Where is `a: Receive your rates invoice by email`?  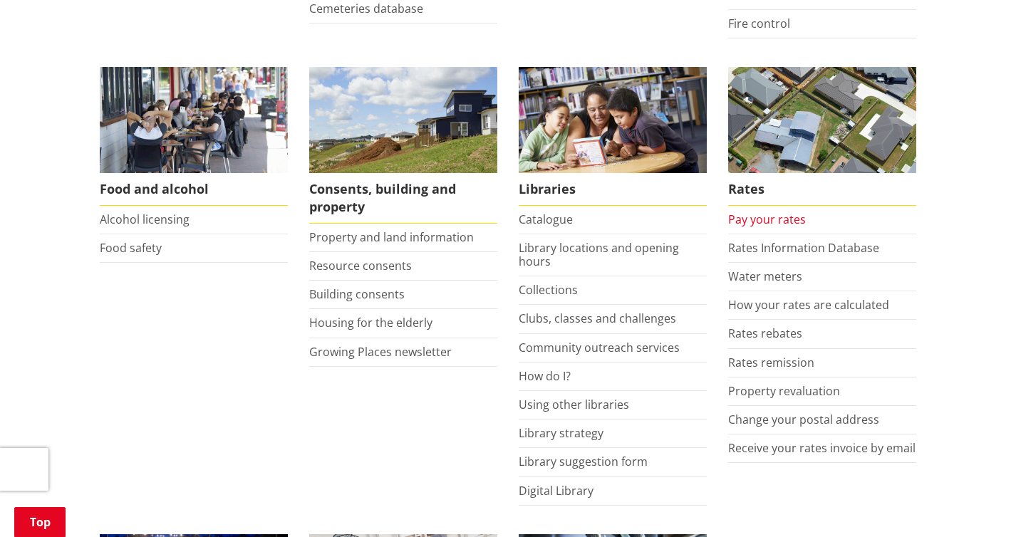 a: Receive your rates invoice by email is located at coordinates (822, 448).